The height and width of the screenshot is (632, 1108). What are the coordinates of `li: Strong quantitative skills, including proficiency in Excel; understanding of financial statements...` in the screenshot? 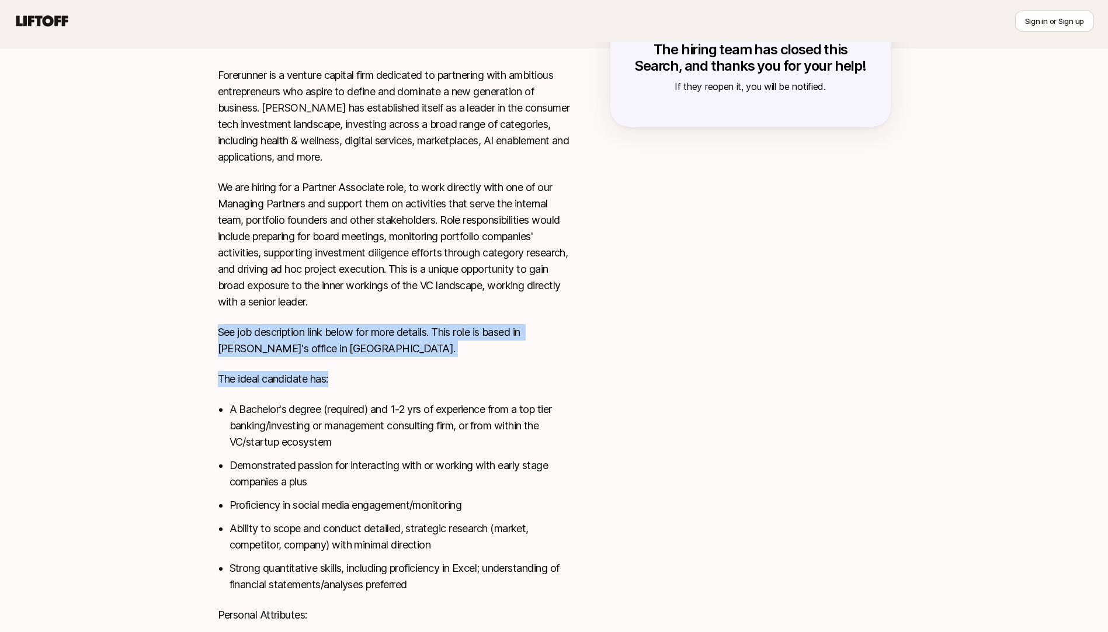 It's located at (401, 577).